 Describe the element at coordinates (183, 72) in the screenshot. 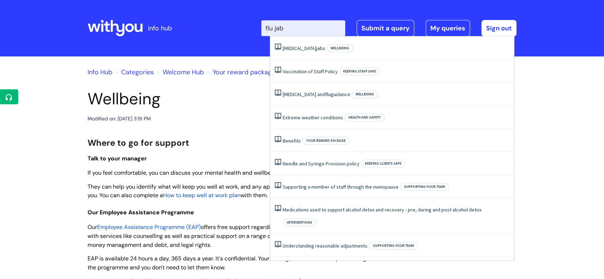

I see `a: Welcome Hub` at that location.